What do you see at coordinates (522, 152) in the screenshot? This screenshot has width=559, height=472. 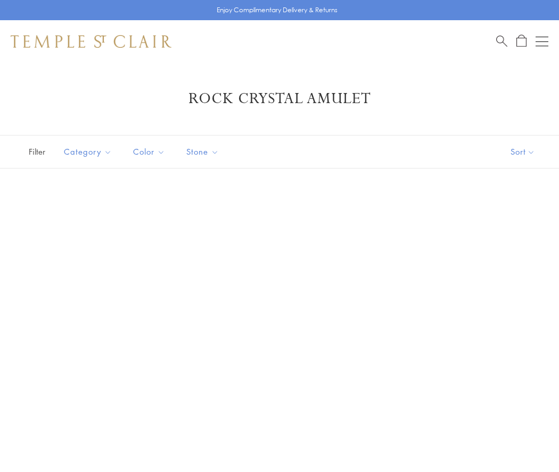 I see `button: Show sort by` at bounding box center [522, 152].